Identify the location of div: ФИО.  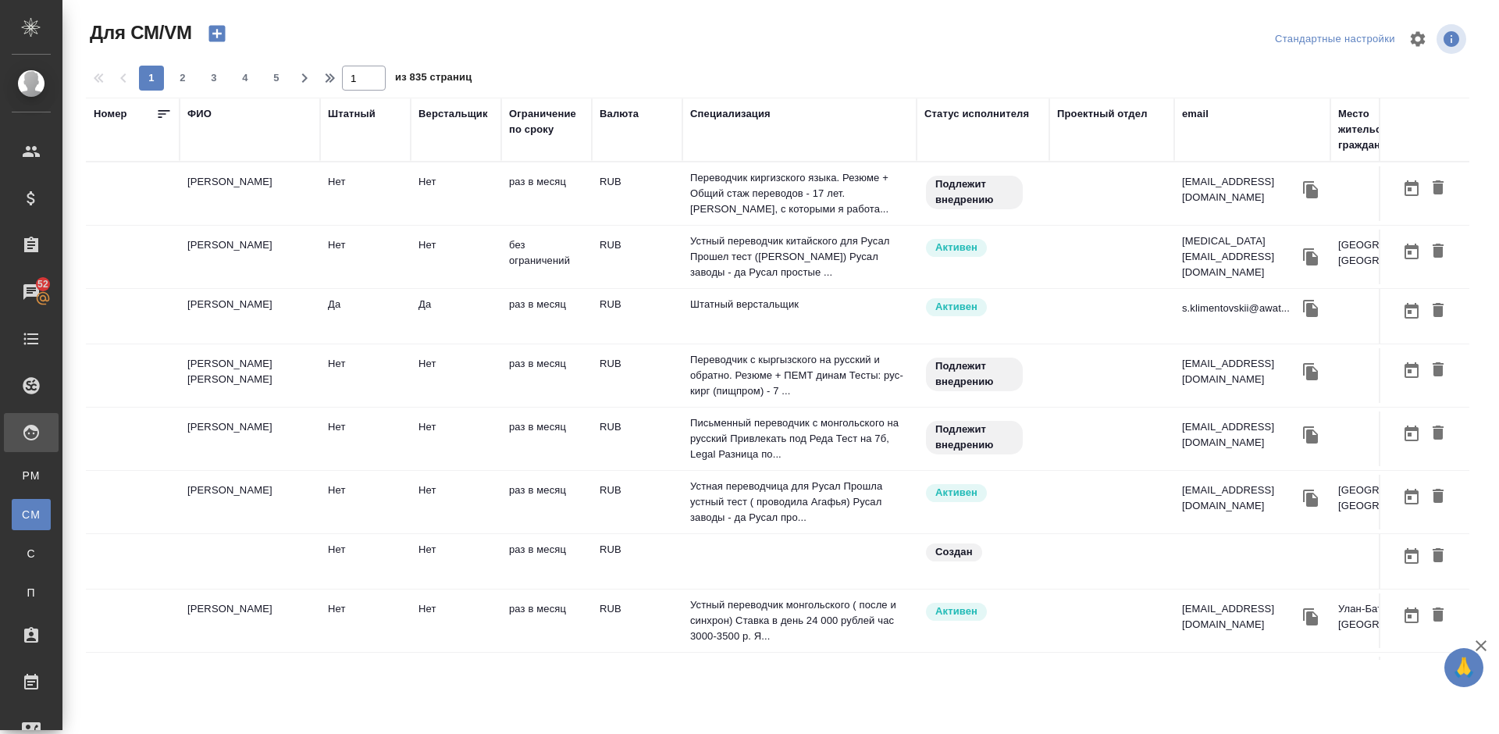
(199, 114).